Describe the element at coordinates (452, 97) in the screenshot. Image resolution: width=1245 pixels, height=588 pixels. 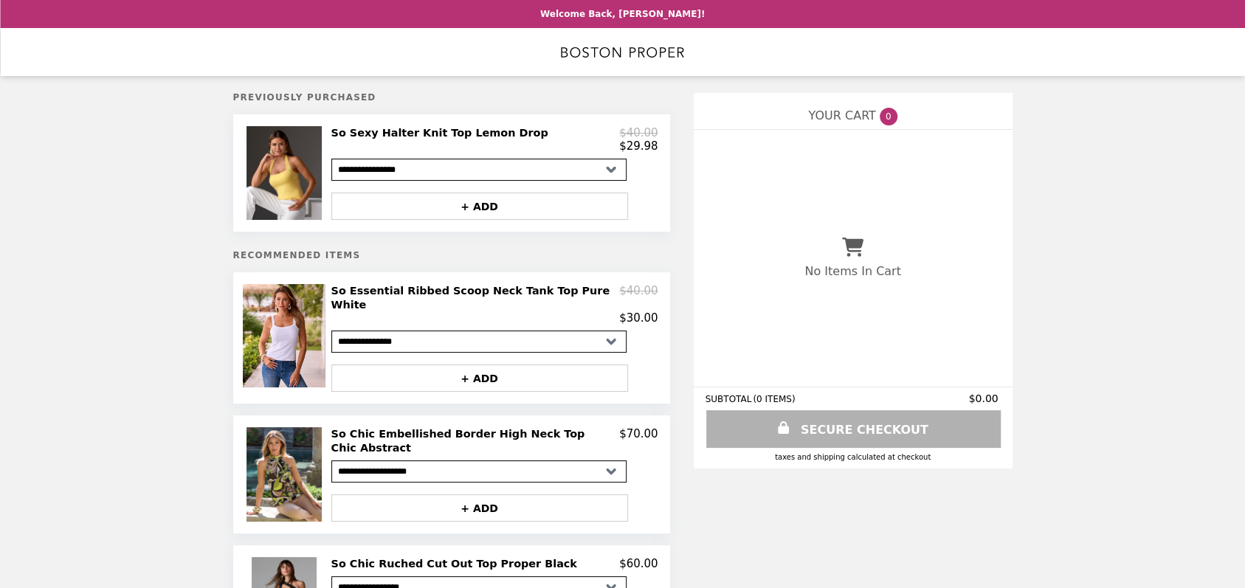
I see `h5: Previously Purchased` at that location.